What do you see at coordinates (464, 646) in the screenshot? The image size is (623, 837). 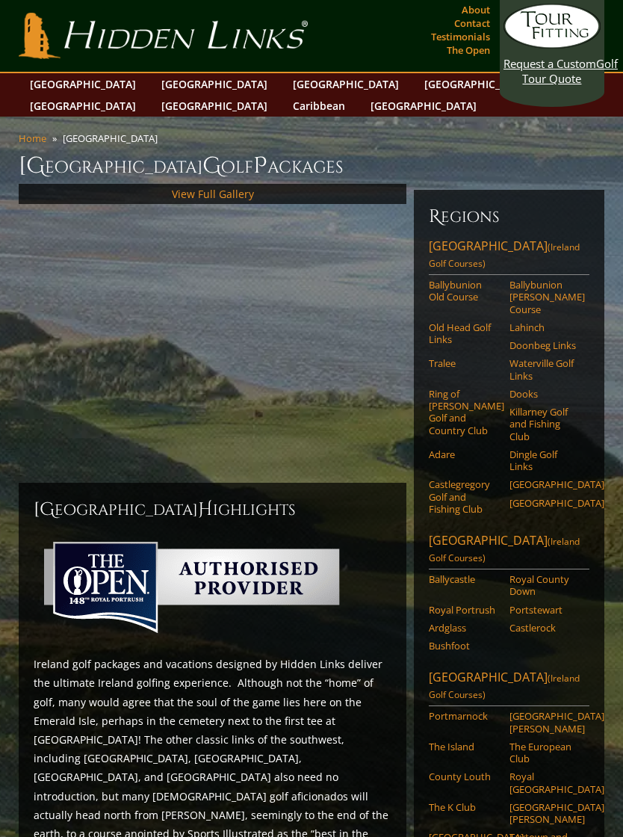 I see `a: Bushfoot` at bounding box center [464, 646].